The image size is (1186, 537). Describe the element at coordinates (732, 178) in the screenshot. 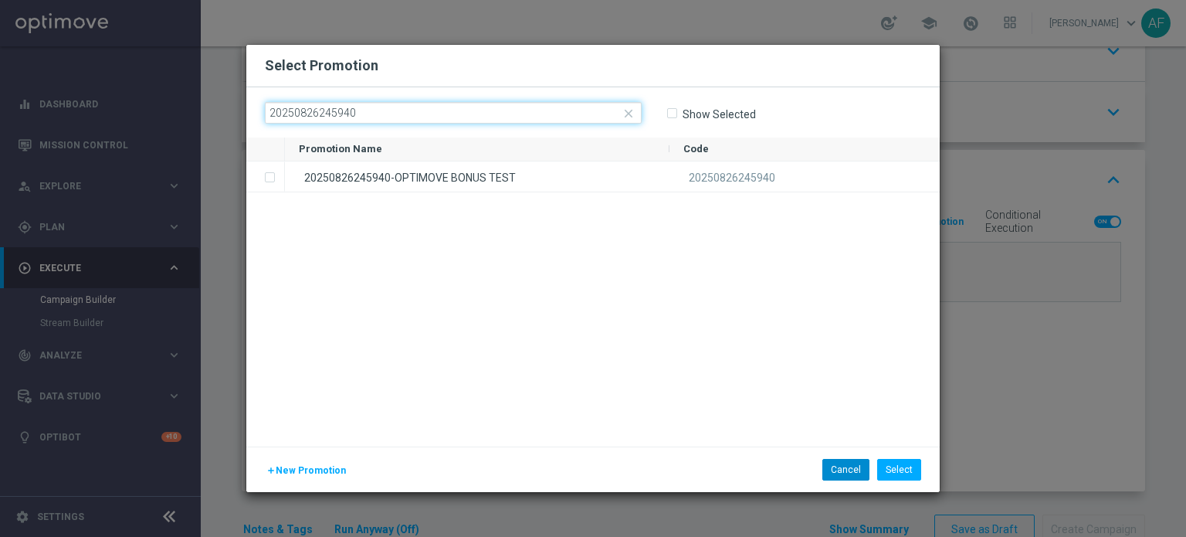

I see `span: 20250826245940` at that location.